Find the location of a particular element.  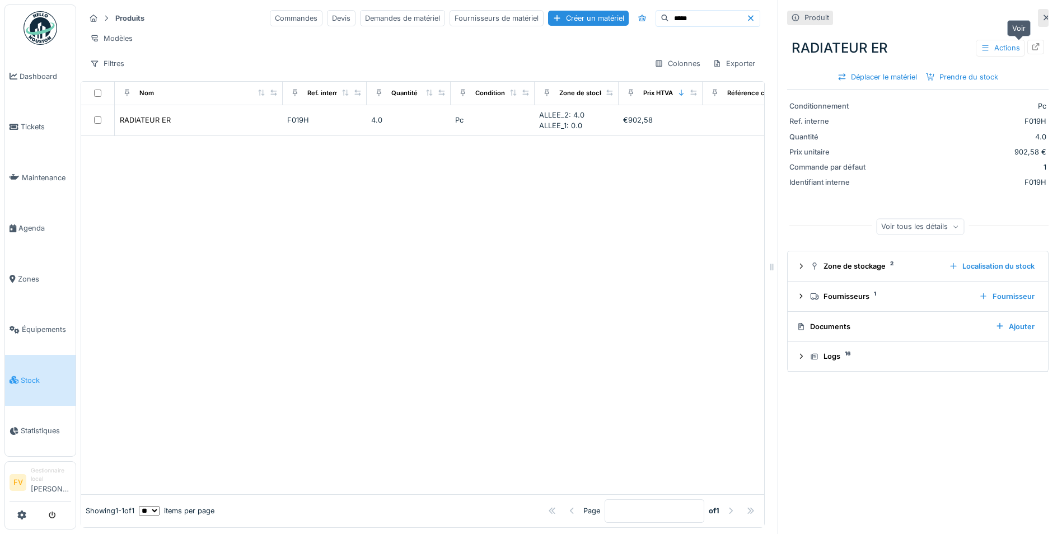

div: Devis is located at coordinates (341, 18).